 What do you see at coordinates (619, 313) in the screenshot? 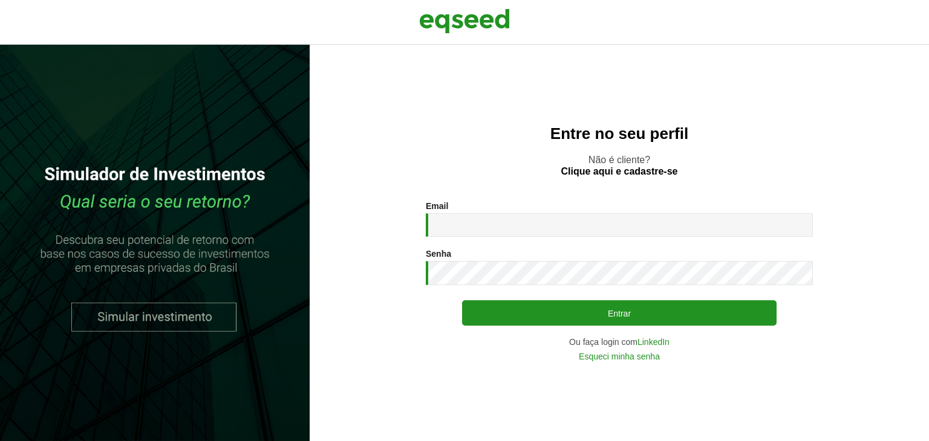
I see `button: Entrar` at bounding box center [619, 313].